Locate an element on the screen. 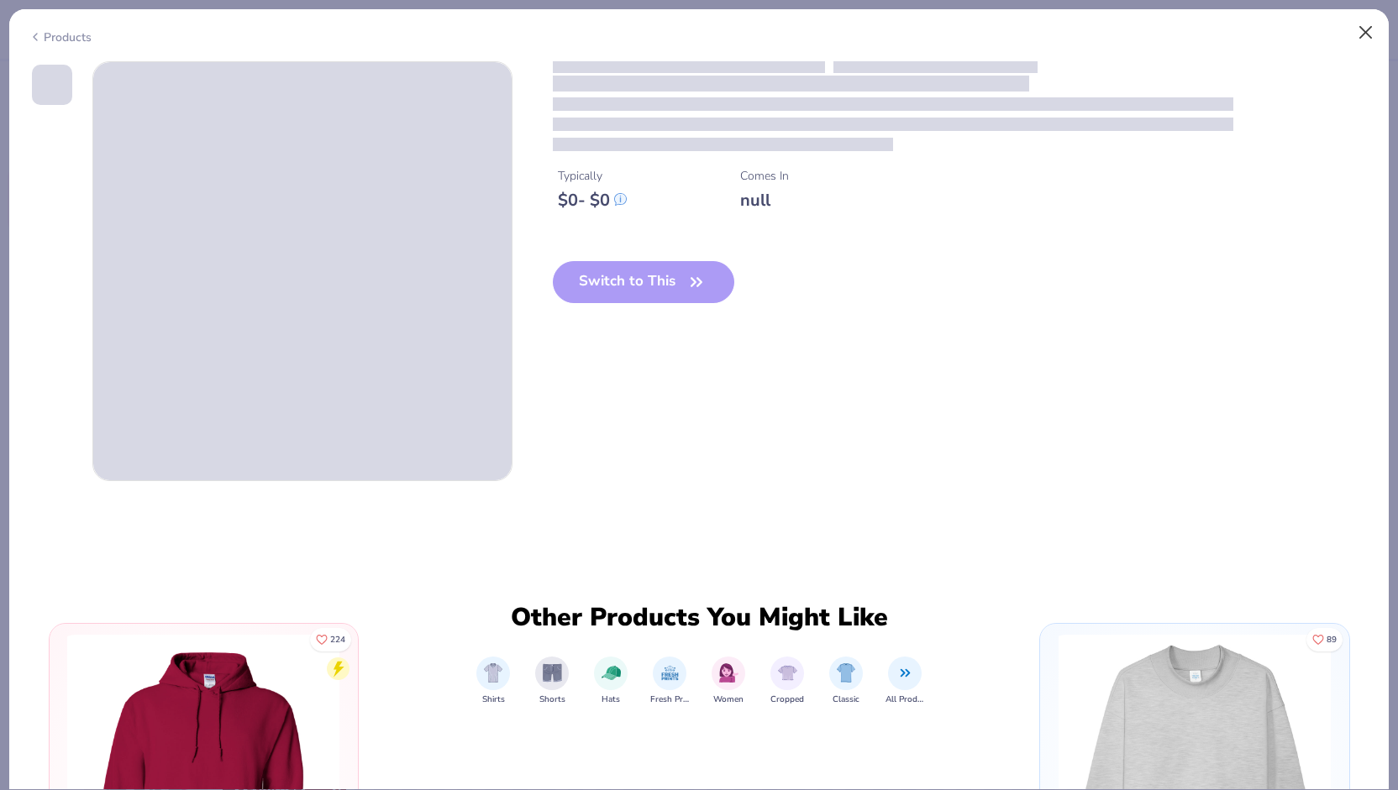 This screenshot has width=1398, height=790. div: filter for Hats is located at coordinates (611, 681).